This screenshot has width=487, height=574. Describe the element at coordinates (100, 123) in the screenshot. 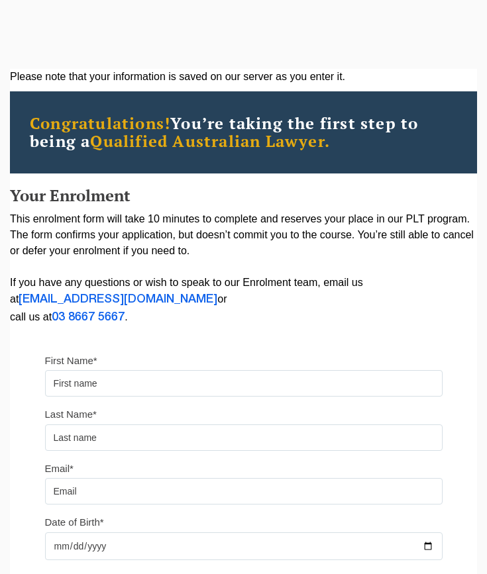

I see `span: Congratulations!` at that location.